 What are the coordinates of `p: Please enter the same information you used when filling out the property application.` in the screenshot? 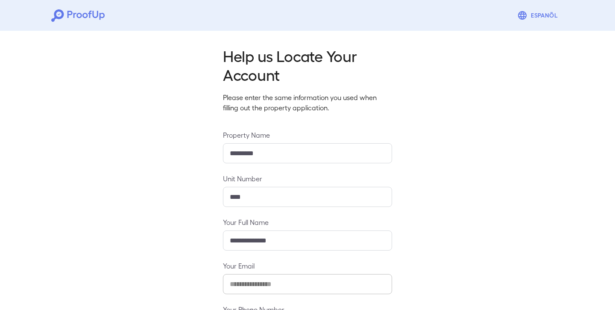 It's located at (307, 102).